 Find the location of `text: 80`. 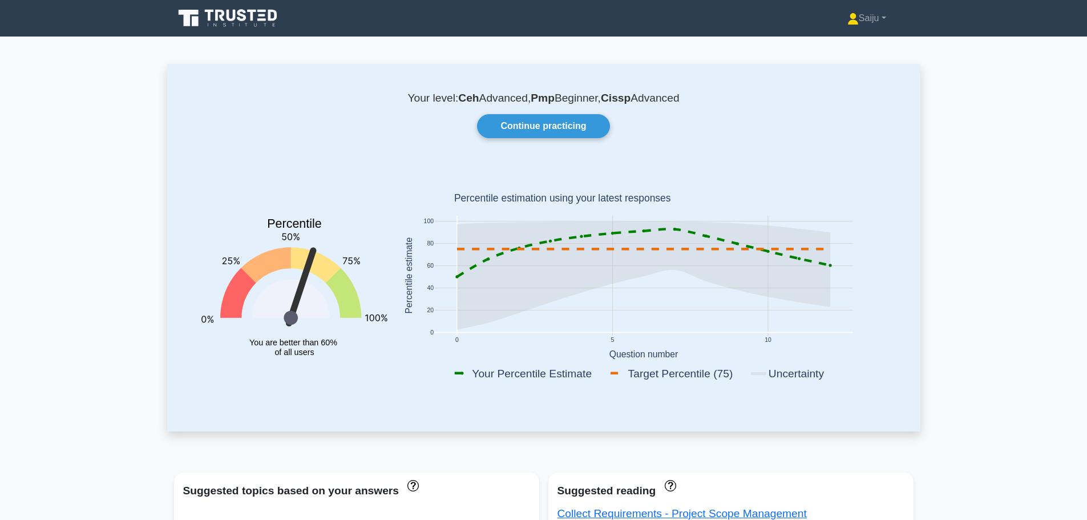

text: 80 is located at coordinates (430, 244).